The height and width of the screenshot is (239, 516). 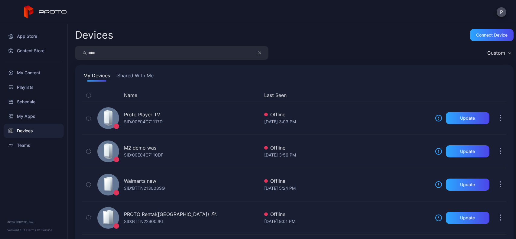 I want to click on div: Connect device, so click(x=492, y=35).